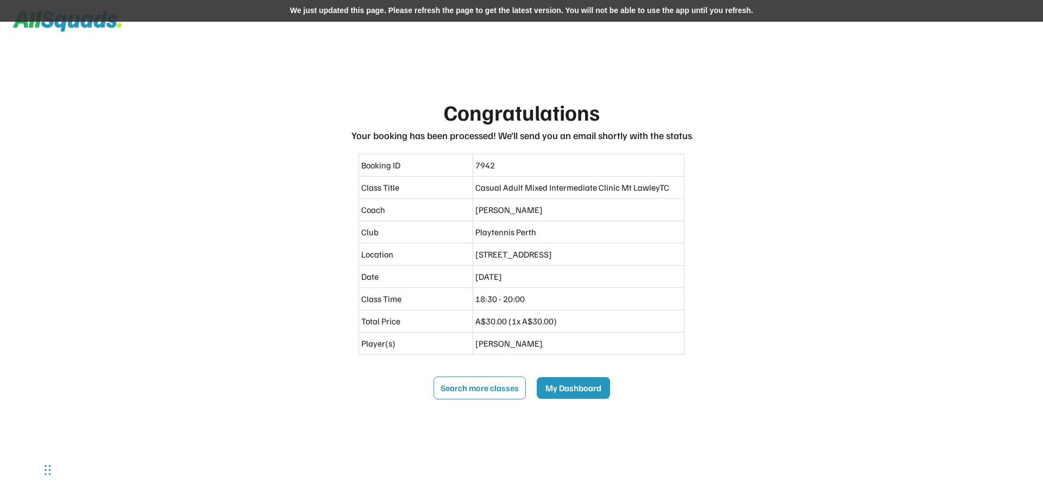  Describe the element at coordinates (521, 135) in the screenshot. I see `div: Your booking has been processed! We’ll send you an email shortly with the status` at that location.